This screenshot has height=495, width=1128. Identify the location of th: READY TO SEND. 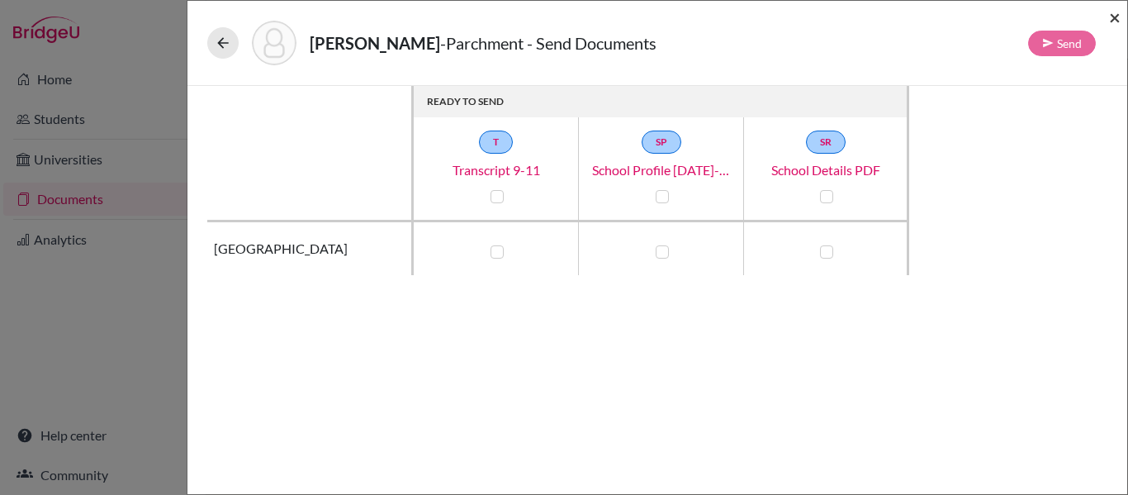
(661, 102).